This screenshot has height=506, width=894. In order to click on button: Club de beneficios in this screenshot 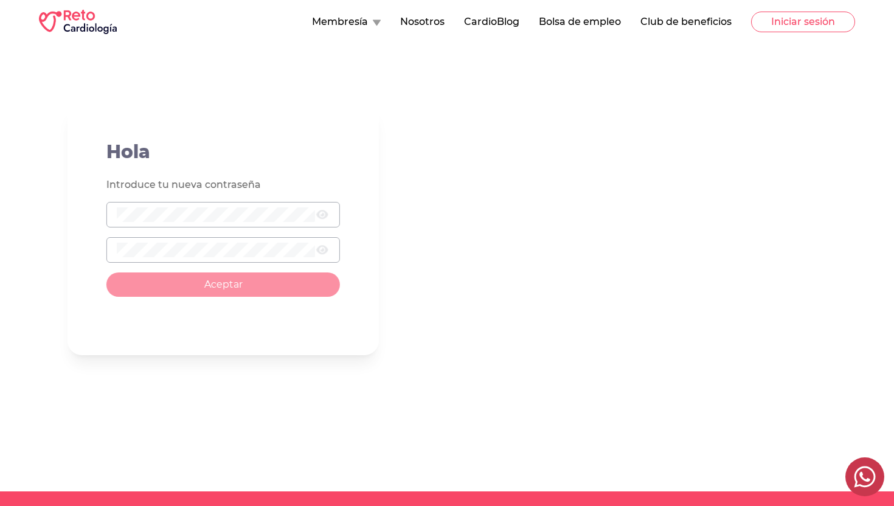, I will do `click(686, 22)`.